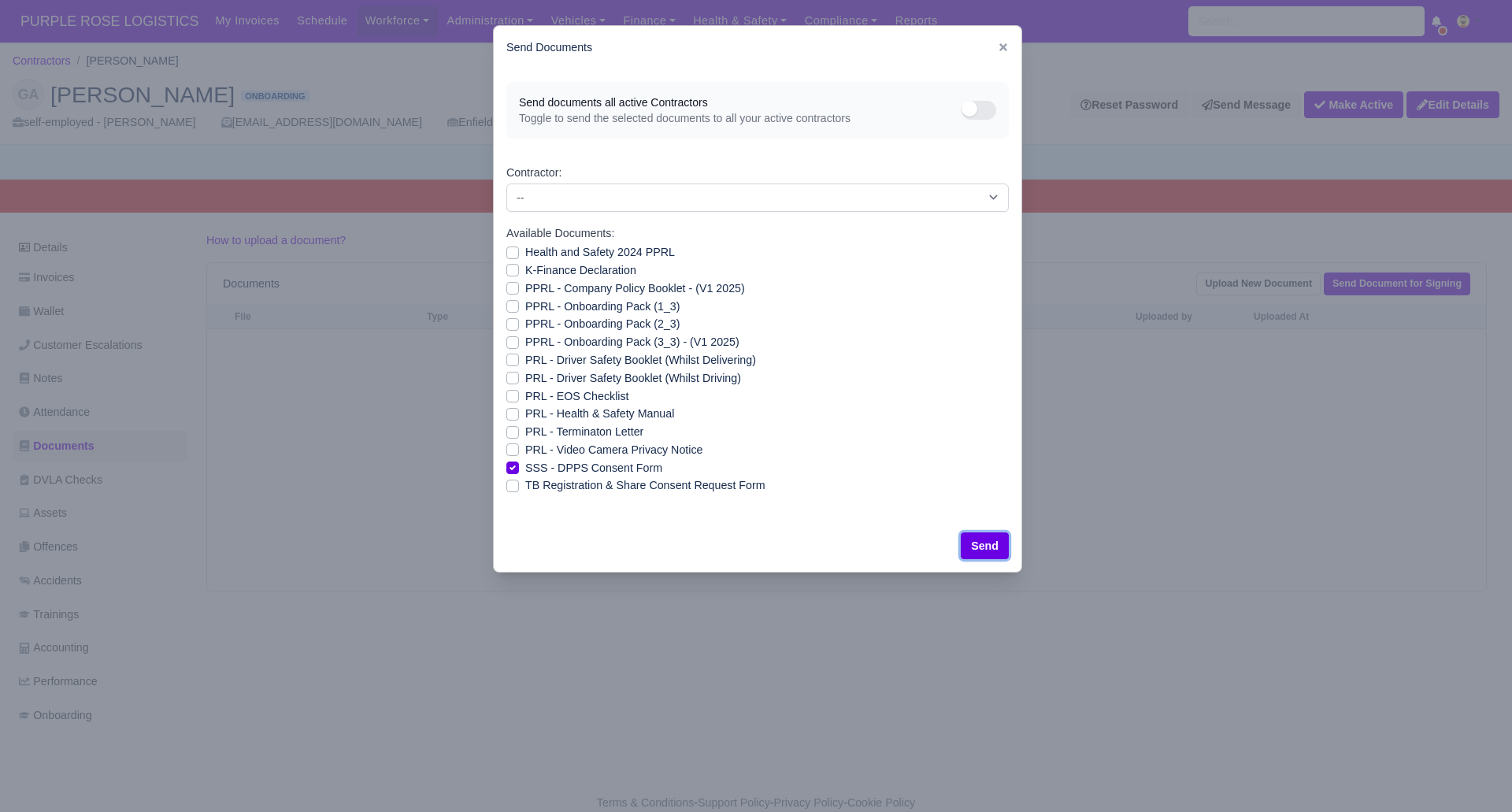 This screenshot has height=812, width=1512. Describe the element at coordinates (757, 47) in the screenshot. I see `div: Send Documents` at that location.